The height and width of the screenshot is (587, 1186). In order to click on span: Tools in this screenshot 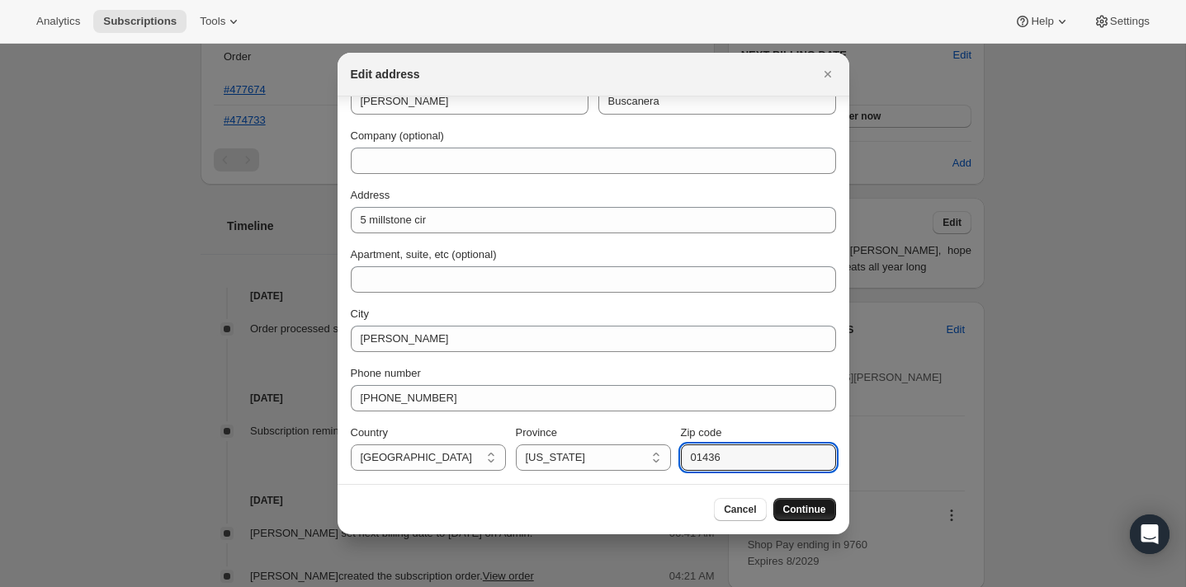, I will do `click(212, 21)`.